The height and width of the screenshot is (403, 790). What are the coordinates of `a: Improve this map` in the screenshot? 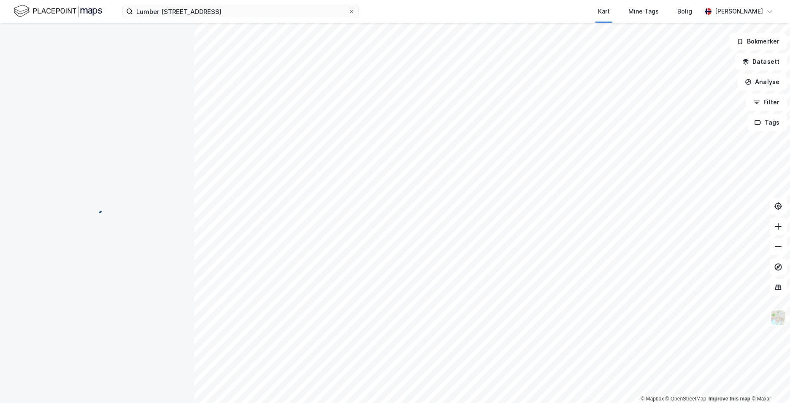 It's located at (730, 399).